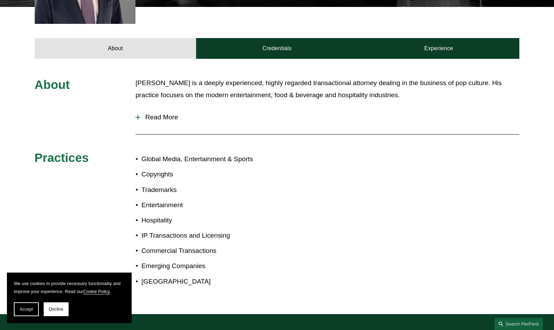  I want to click on a: Experience, so click(438, 48).